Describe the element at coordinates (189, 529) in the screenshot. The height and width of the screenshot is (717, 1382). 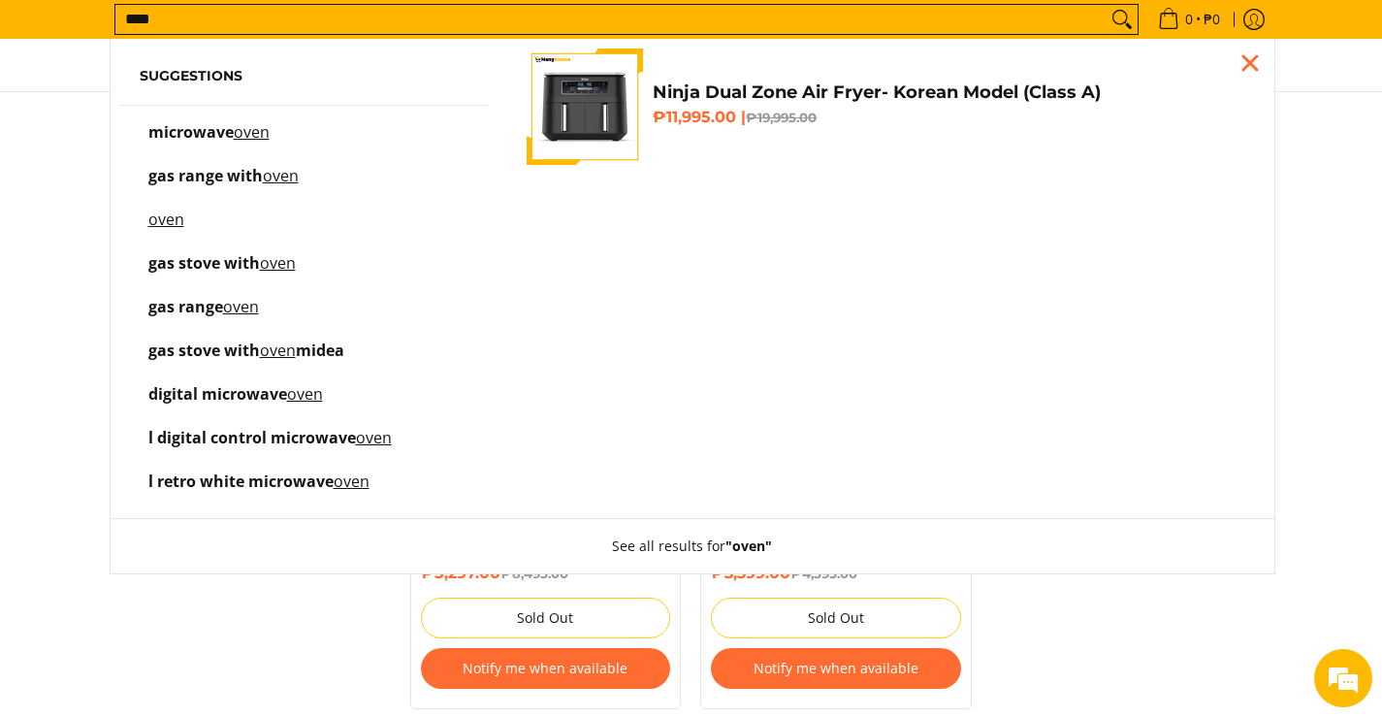
I see `textarea: Type your message and hit 'Enter'` at that location.